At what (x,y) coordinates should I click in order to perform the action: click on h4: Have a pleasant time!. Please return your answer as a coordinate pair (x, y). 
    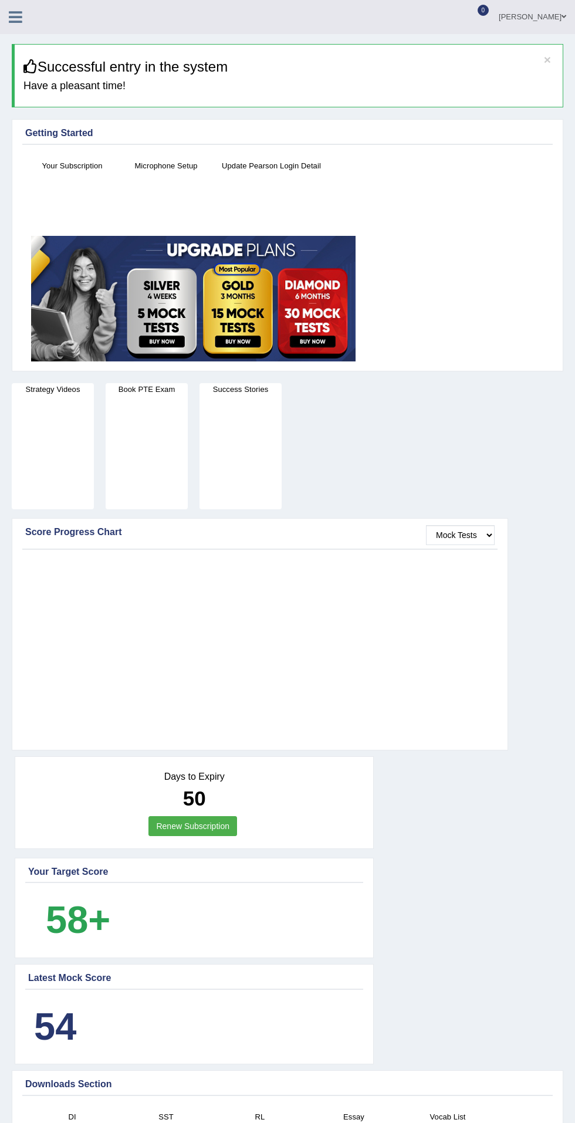
    Looking at the image, I should click on (289, 86).